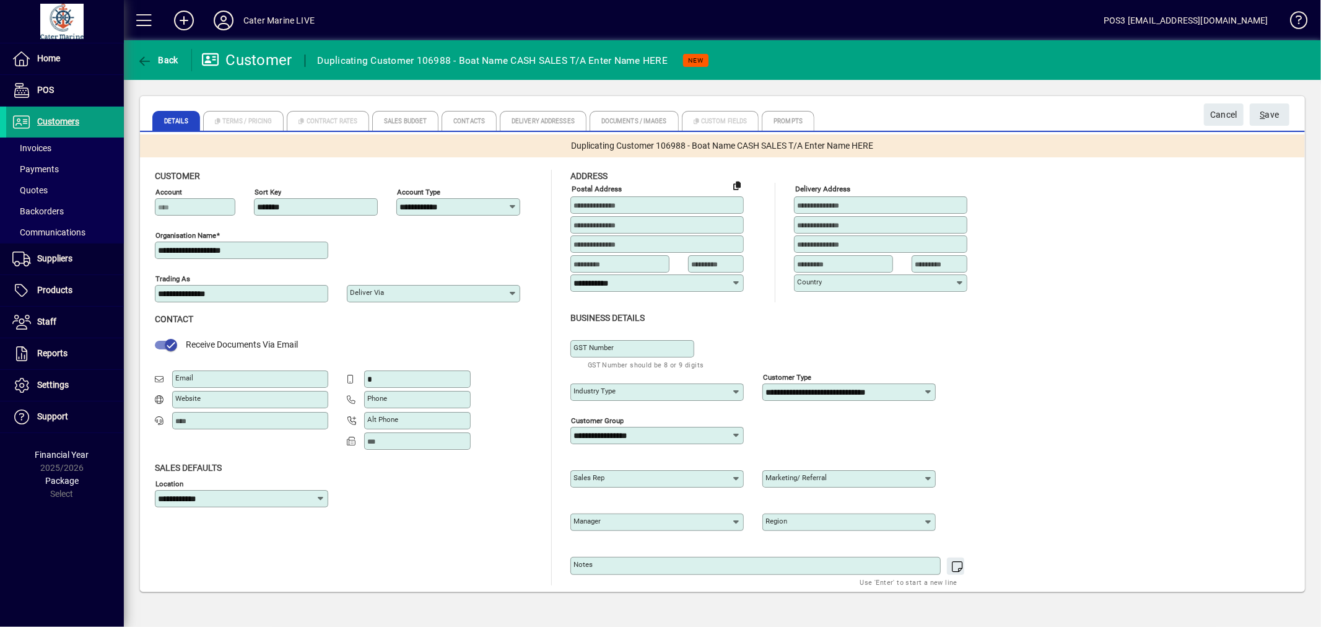  I want to click on mat-hint: GST Number should be 8 or 9 digits, so click(646, 364).